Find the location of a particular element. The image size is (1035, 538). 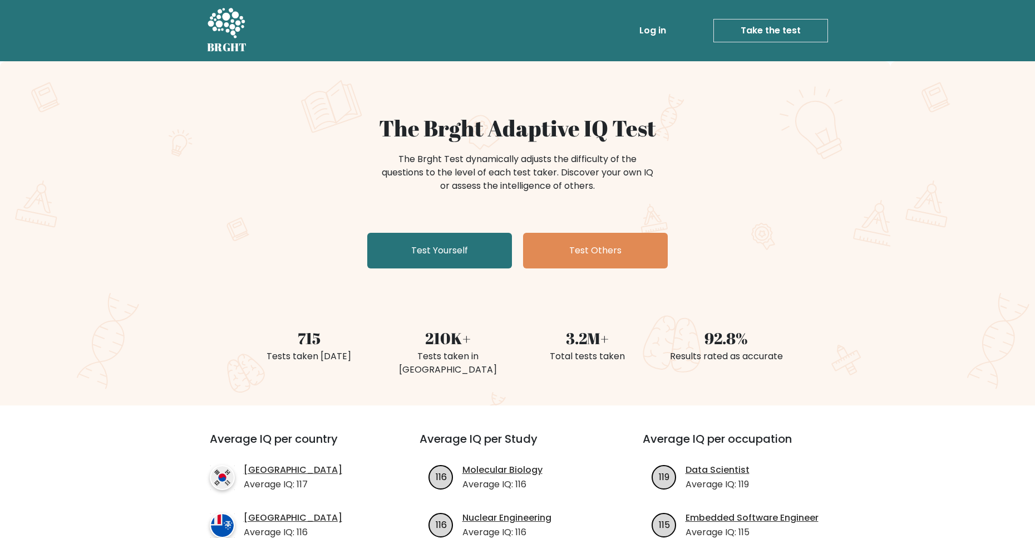

text: 115 is located at coordinates (664, 524).